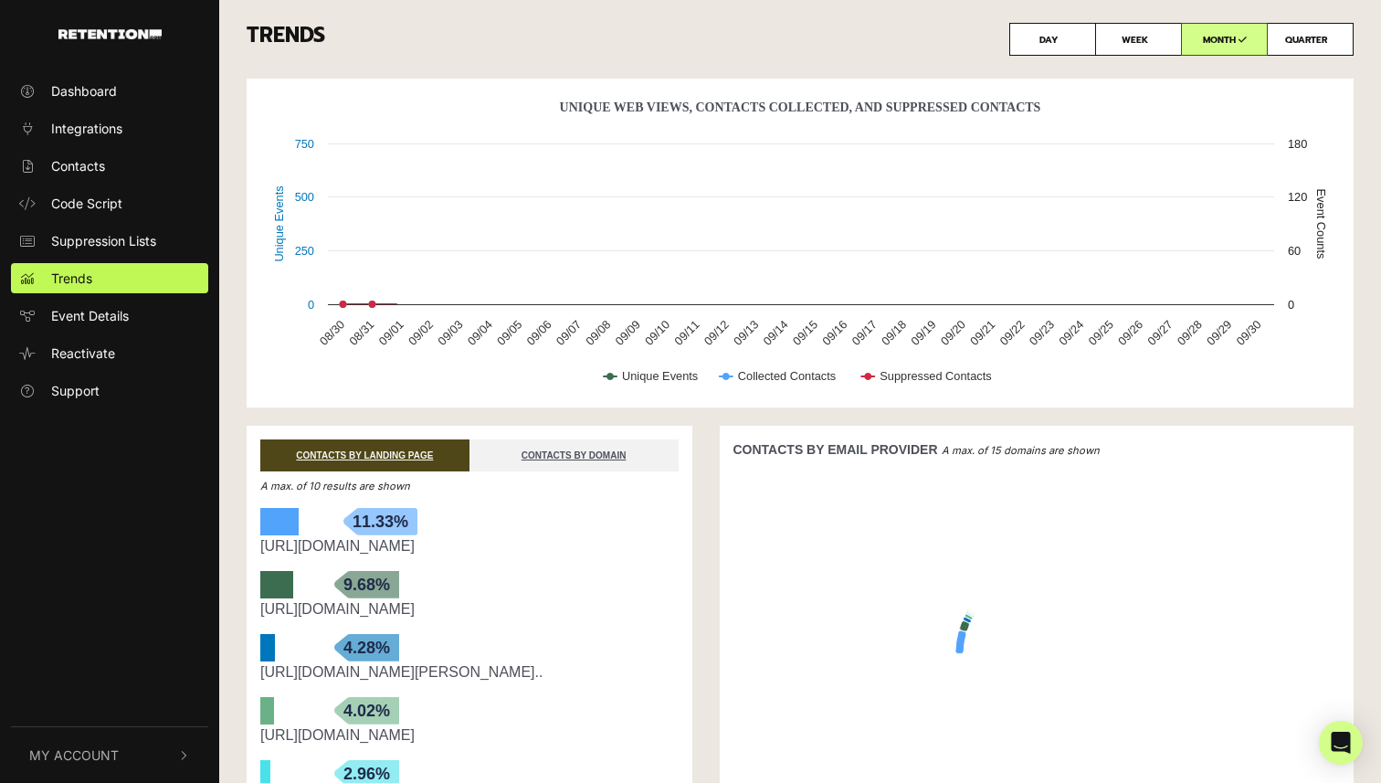 The image size is (1381, 783). I want to click on text: 09/06, so click(539, 333).